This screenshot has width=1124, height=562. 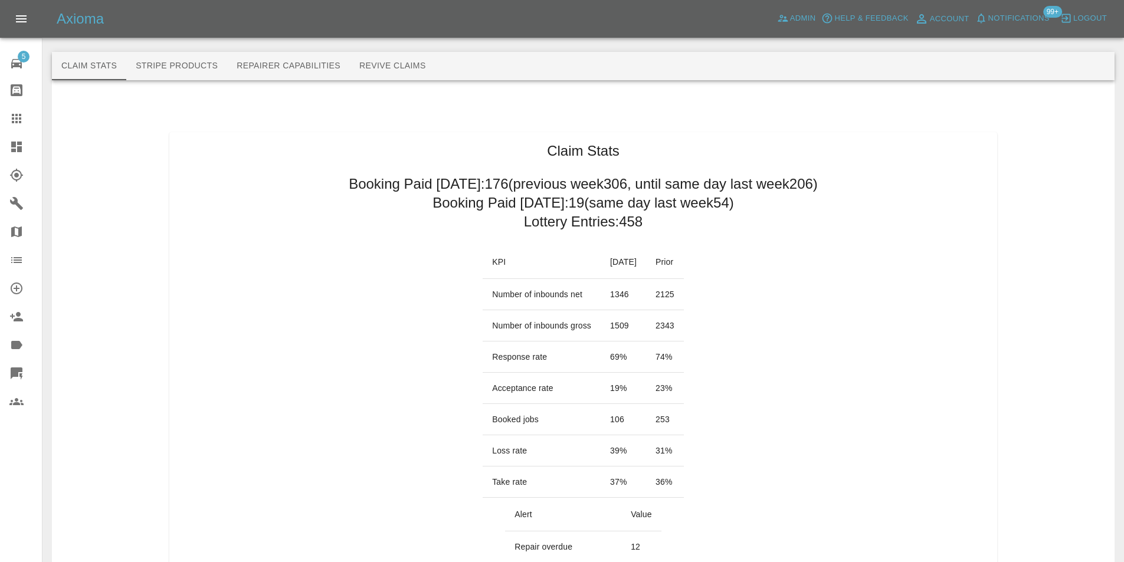 What do you see at coordinates (80, 19) in the screenshot?
I see `h5: Axioma` at bounding box center [80, 19].